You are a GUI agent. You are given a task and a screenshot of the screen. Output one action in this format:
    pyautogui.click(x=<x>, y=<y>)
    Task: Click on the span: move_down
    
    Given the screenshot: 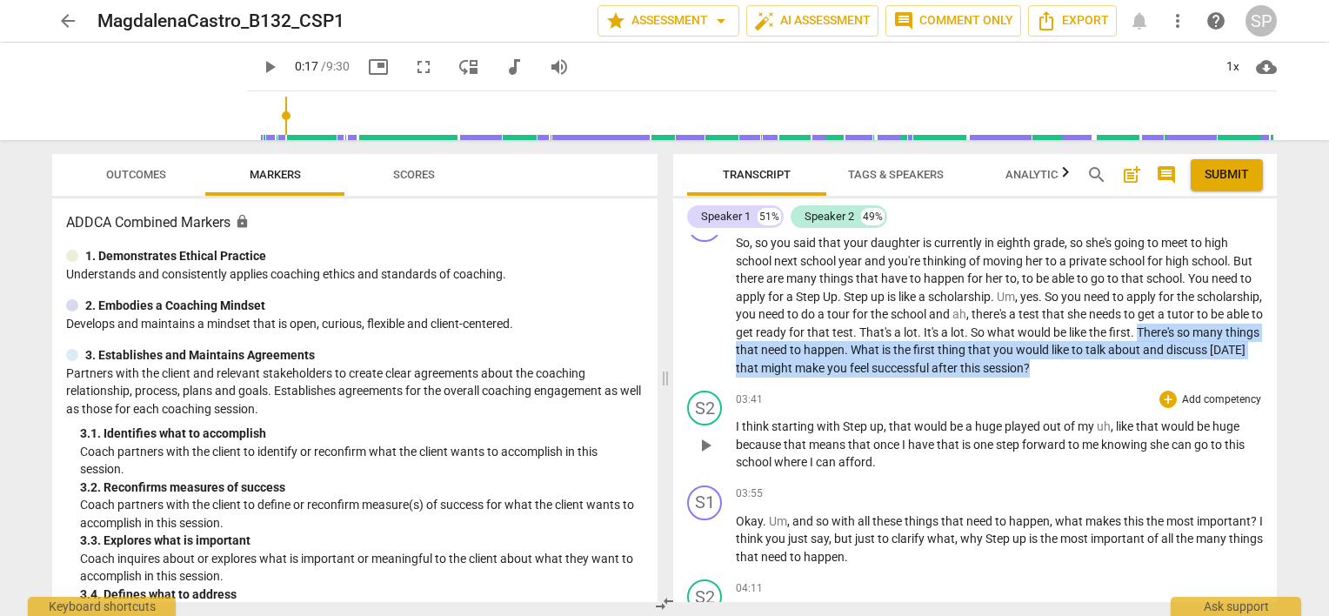 What is the action you would take?
    pyautogui.click(x=469, y=67)
    